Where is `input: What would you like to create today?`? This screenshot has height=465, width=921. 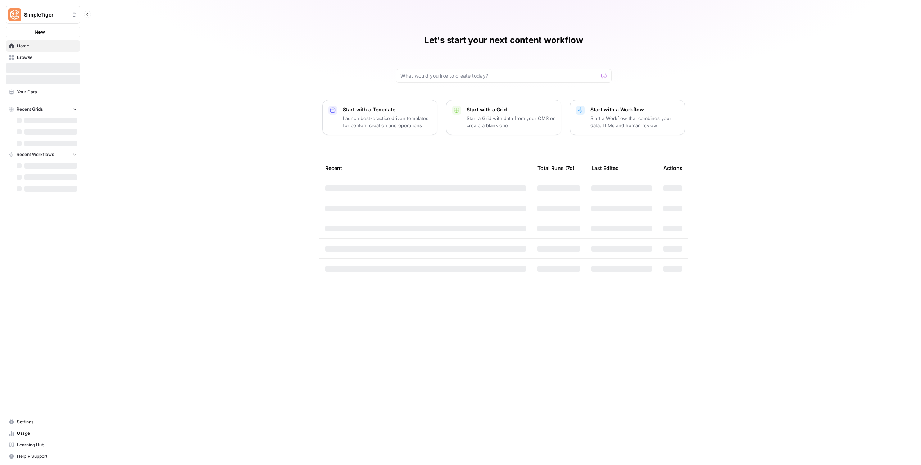
input: What would you like to create today? is located at coordinates (499, 76).